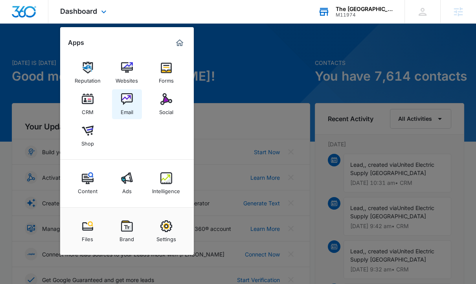  What do you see at coordinates (127, 231) in the screenshot?
I see `a: Brand` at bounding box center [127, 231].